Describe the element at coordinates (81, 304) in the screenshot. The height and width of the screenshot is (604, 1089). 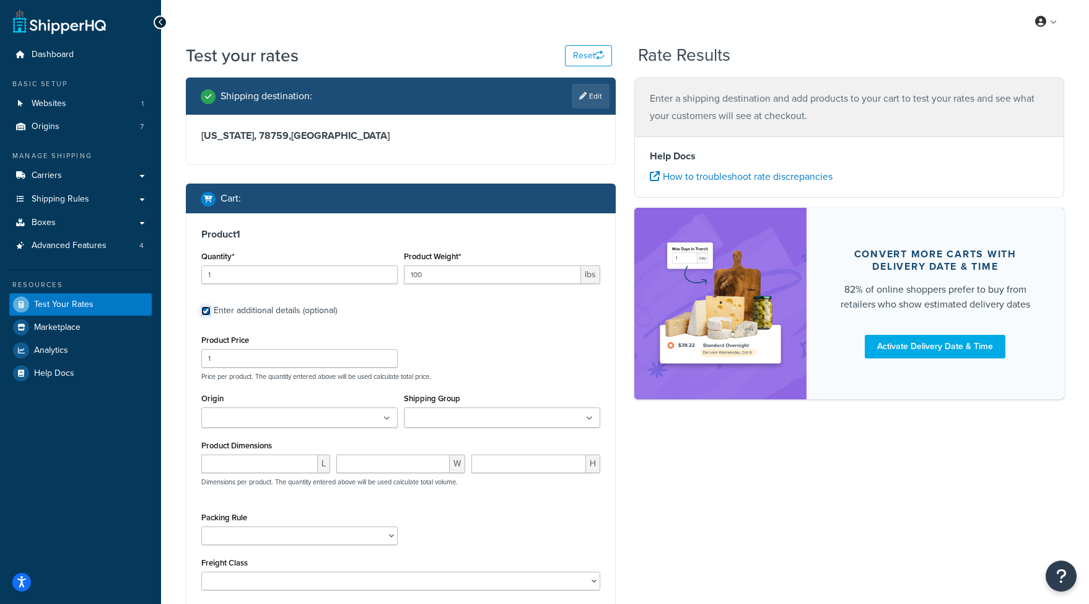
I see `li: Test Your Rates` at that location.